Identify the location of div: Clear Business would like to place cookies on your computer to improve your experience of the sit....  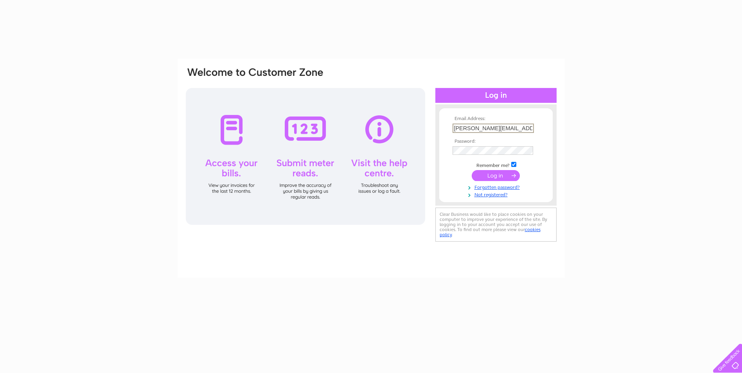
(496, 225).